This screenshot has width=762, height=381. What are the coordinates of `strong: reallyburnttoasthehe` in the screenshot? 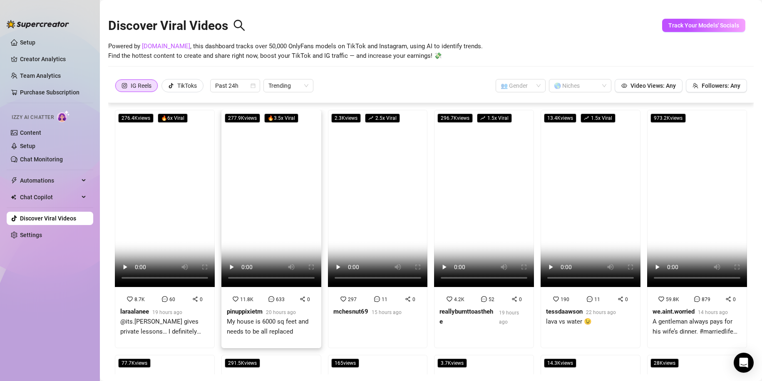 It's located at (466, 317).